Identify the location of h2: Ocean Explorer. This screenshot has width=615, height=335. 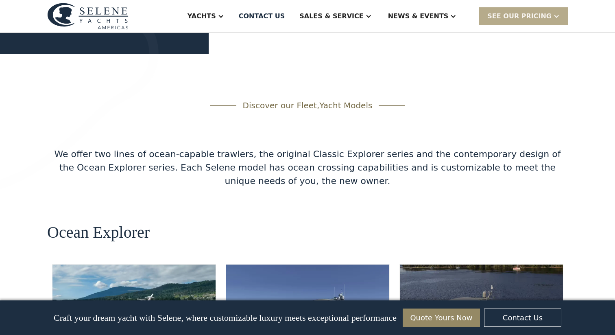
(98, 232).